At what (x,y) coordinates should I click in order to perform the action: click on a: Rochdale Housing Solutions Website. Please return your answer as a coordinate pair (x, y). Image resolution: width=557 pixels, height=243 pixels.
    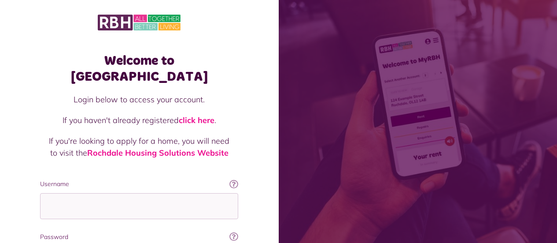
    Looking at the image, I should click on (158, 152).